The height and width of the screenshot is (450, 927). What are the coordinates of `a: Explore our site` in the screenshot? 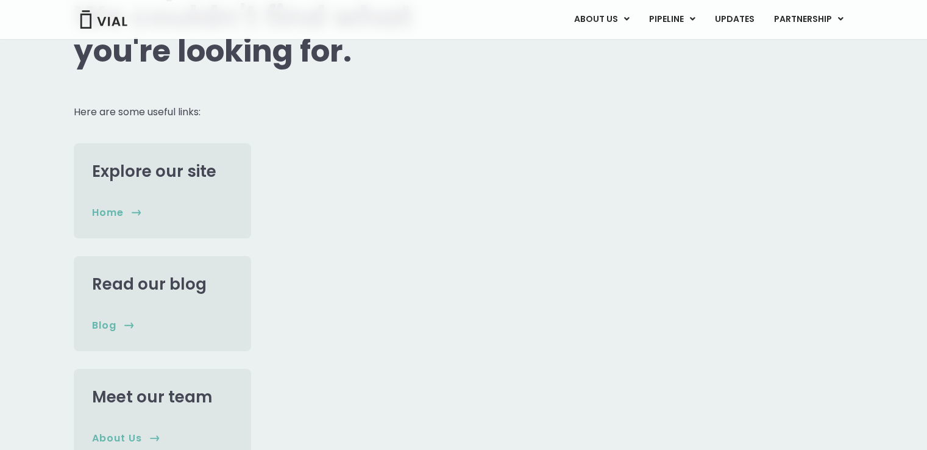 It's located at (154, 171).